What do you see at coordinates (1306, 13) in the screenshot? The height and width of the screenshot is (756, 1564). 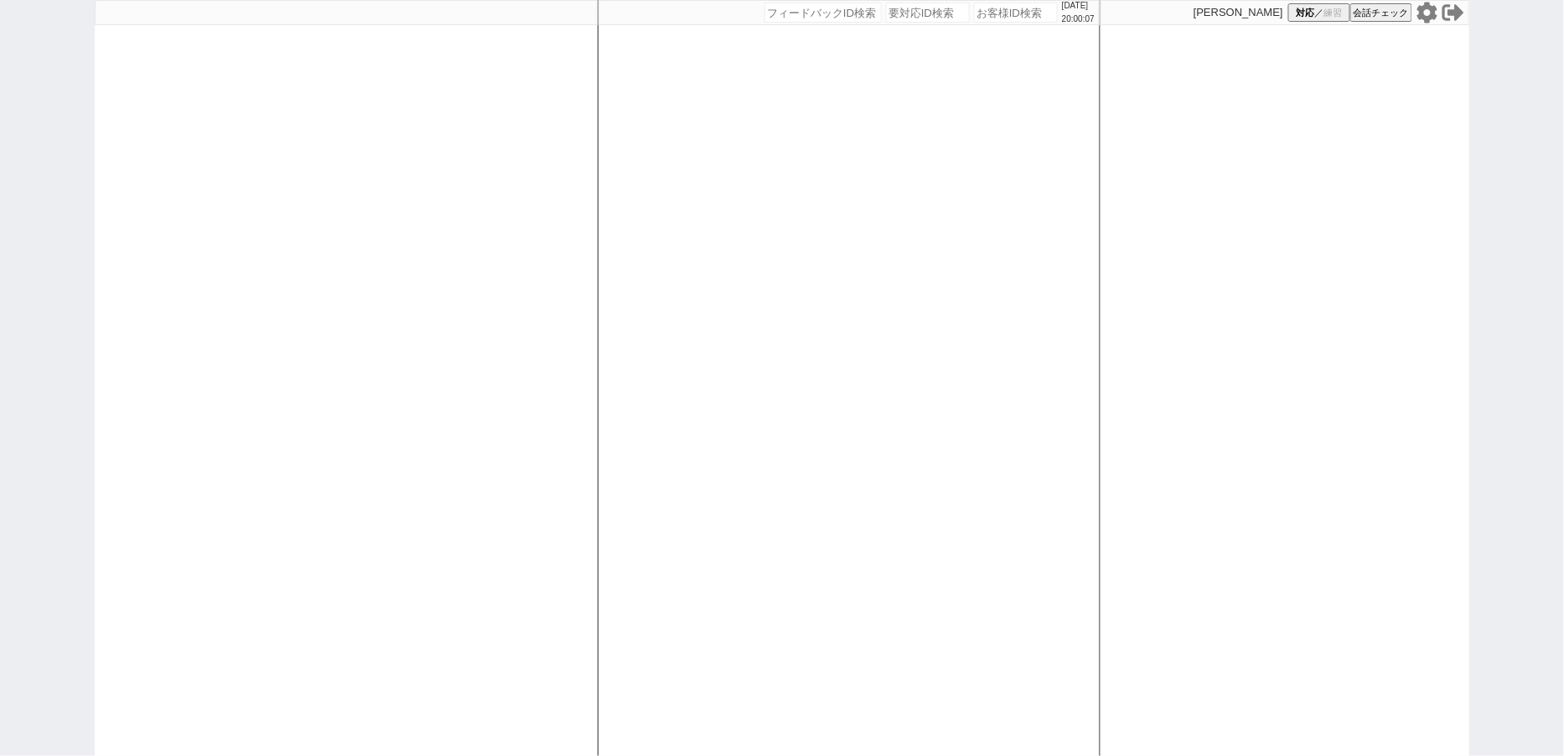 I see `span: 対応` at bounding box center [1306, 13].